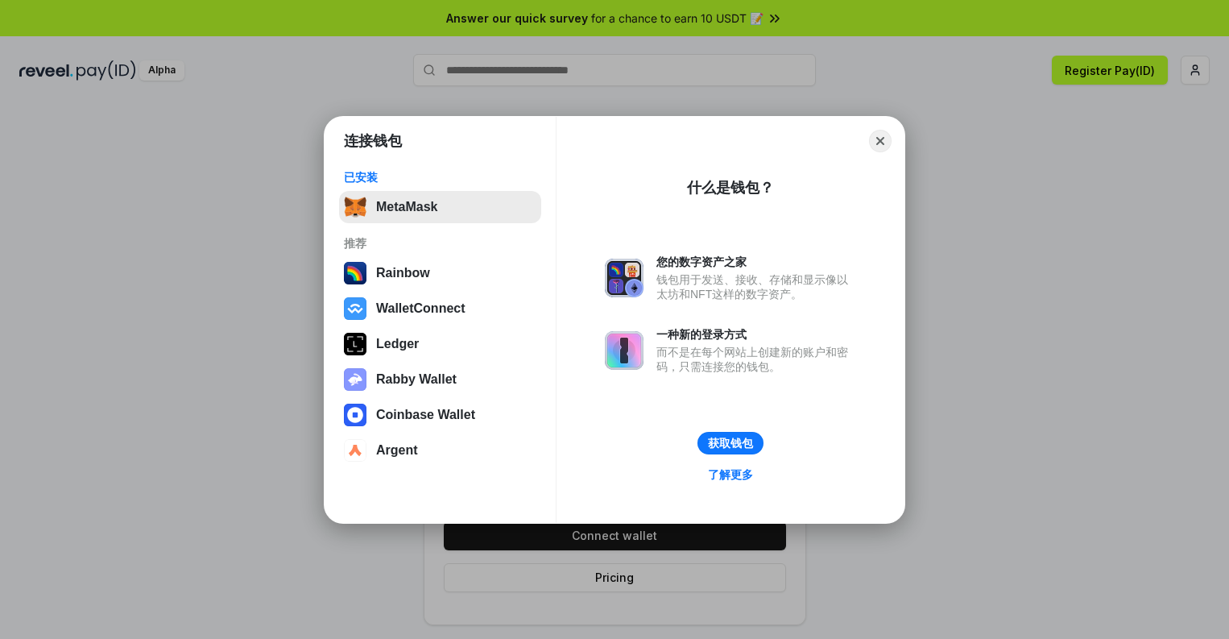 The image size is (1229, 639). Describe the element at coordinates (440, 243) in the screenshot. I see `div: 推荐` at that location.